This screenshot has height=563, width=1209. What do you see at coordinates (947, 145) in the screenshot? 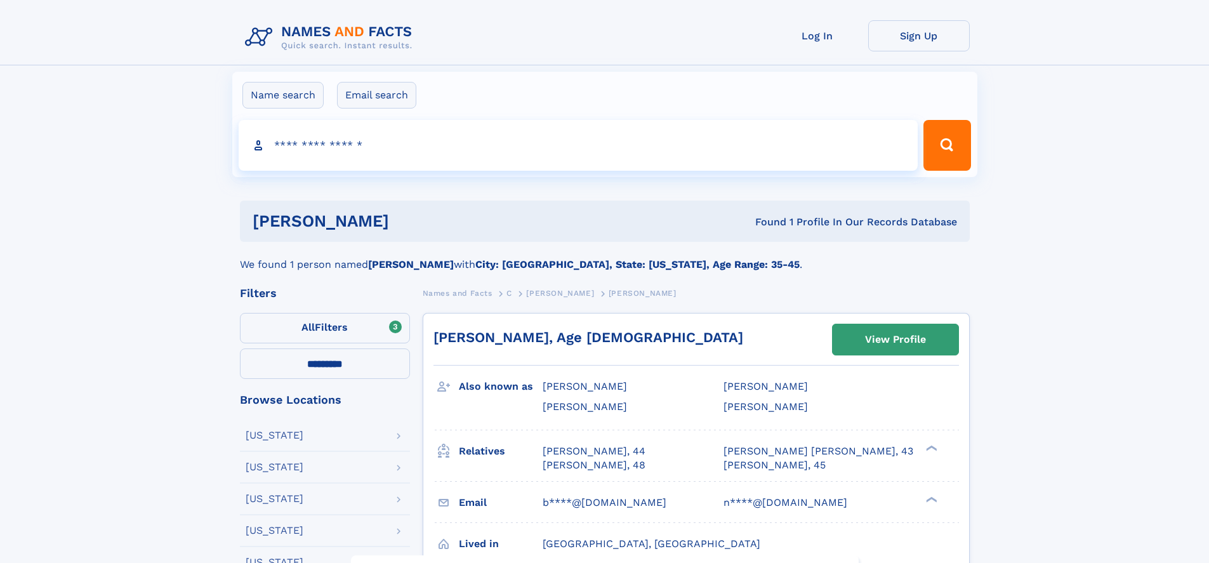
I see `button: Search Button` at bounding box center [947, 145].